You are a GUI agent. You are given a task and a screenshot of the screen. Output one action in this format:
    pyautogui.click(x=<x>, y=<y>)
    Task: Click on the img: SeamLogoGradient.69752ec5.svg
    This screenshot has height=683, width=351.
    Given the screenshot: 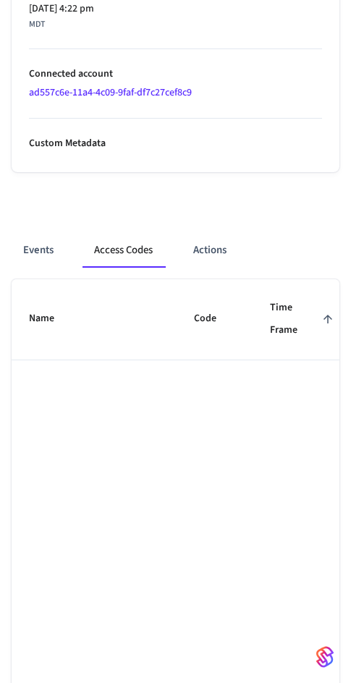 What is the action you would take?
    pyautogui.click(x=325, y=657)
    